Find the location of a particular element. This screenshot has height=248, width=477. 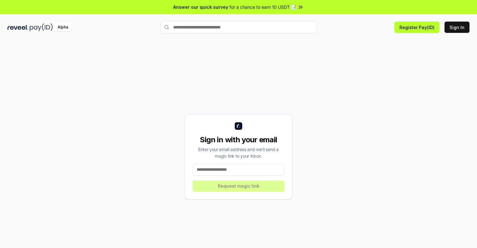

img: pay_id is located at coordinates (41, 27).